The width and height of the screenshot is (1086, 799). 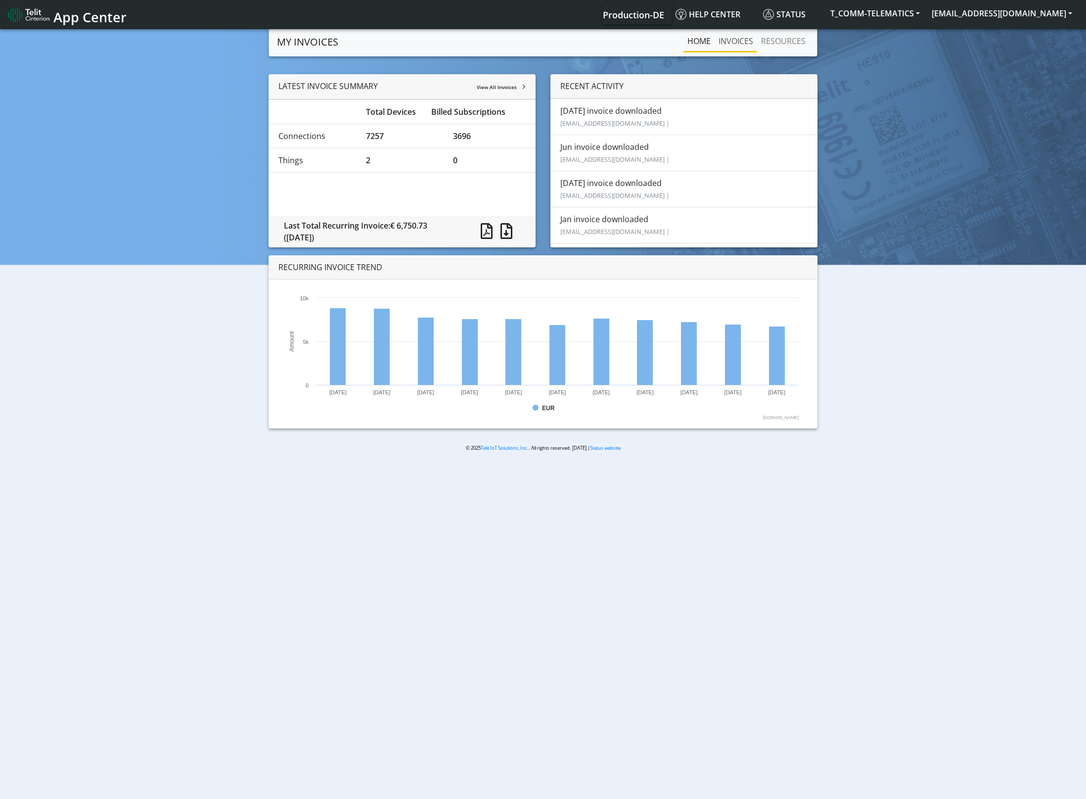 What do you see at coordinates (314, 160) in the screenshot?
I see `div: Things` at bounding box center [314, 160].